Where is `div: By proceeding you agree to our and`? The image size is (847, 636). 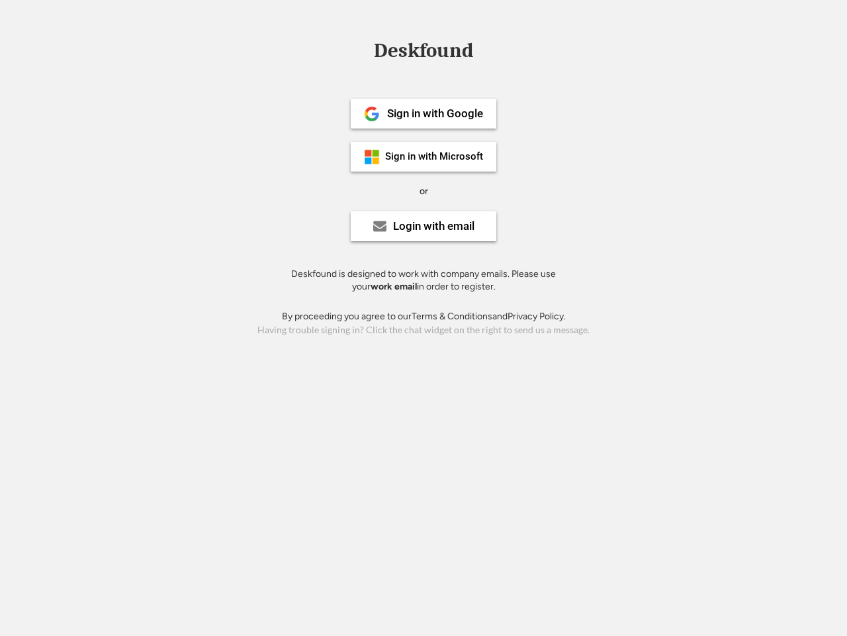
div: By proceeding you agree to our and is located at coordinates (424, 316).